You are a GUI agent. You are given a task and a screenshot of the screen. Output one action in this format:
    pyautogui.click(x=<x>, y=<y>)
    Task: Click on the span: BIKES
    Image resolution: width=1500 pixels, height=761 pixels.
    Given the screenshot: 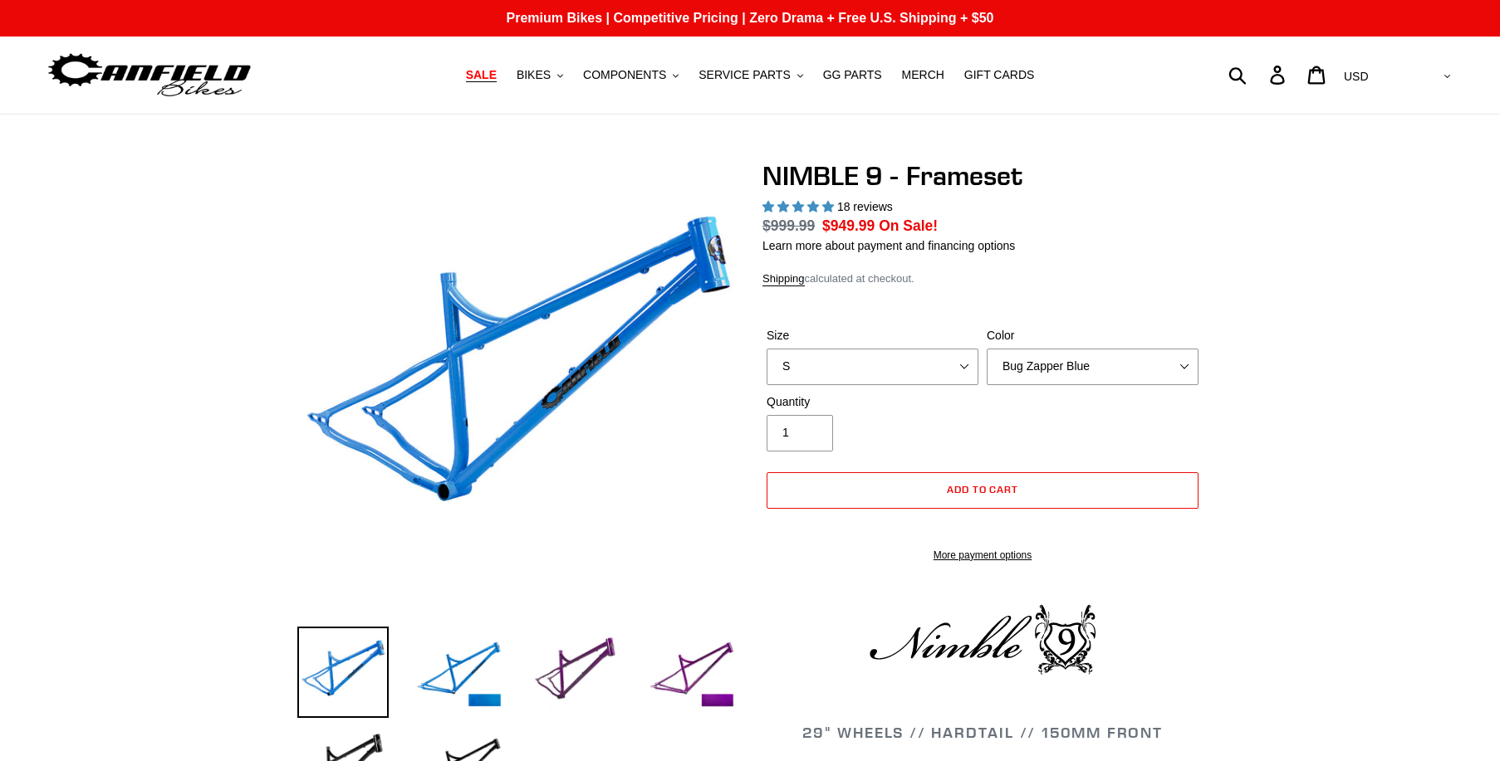 What is the action you would take?
    pyautogui.click(x=533, y=75)
    